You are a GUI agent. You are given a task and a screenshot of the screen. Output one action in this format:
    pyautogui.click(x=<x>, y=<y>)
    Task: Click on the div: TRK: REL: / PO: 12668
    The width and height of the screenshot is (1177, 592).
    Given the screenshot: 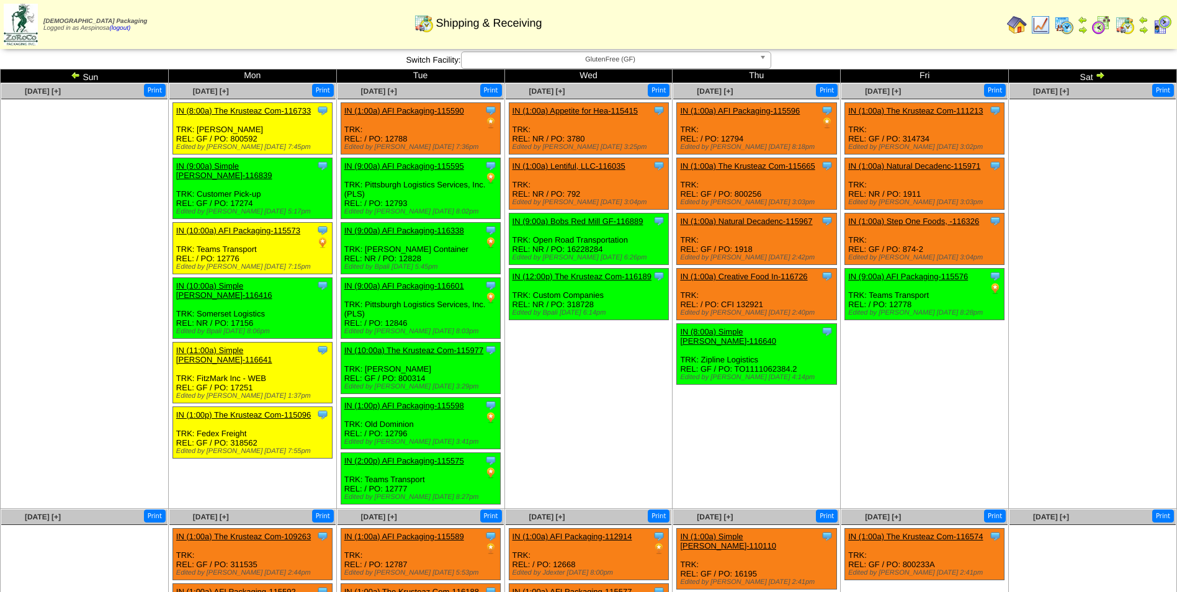 What is the action you would take?
    pyautogui.click(x=588, y=554)
    